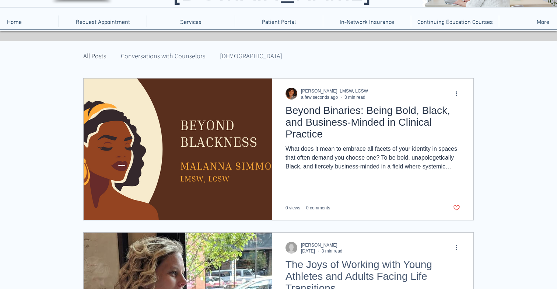 The height and width of the screenshot is (289, 557). Describe the element at coordinates (373, 124) in the screenshot. I see `a: Beyond Binaries: Being Bold, Black, and Business-Minded in Clinical Practice` at that location.